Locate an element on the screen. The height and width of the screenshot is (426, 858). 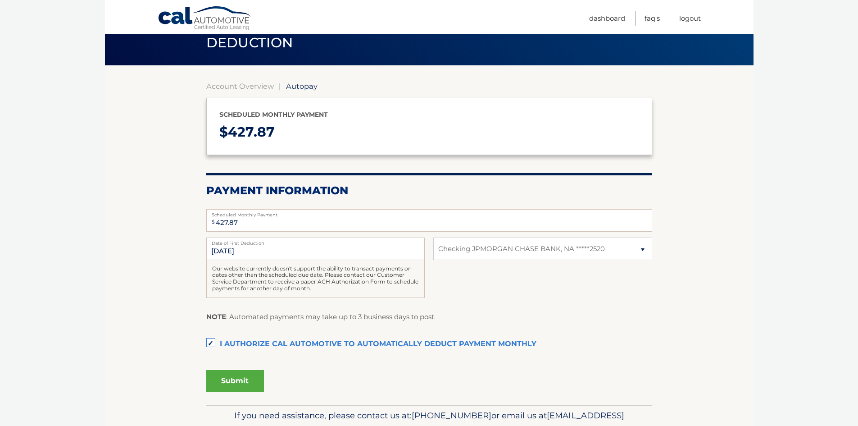
input: Payment Amount is located at coordinates (429, 220).